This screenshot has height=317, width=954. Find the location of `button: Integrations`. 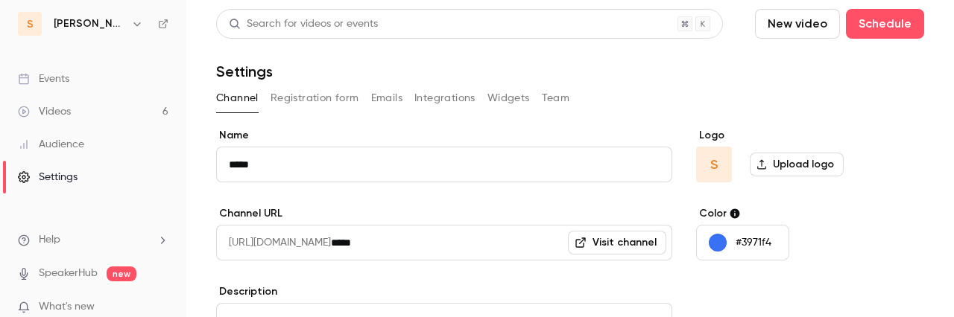

button: Integrations is located at coordinates (445, 98).